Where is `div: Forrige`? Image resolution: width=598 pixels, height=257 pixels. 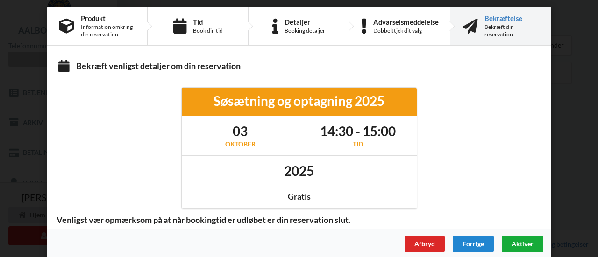 div: Forrige is located at coordinates (473, 244).